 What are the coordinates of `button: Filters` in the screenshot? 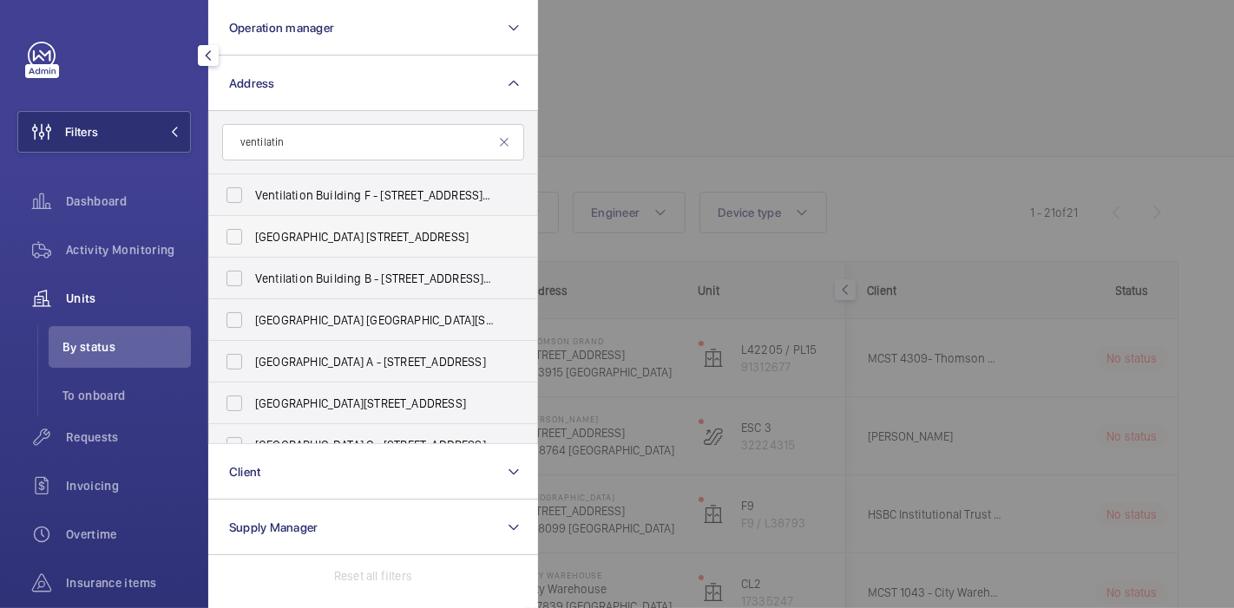 It's located at (104, 132).